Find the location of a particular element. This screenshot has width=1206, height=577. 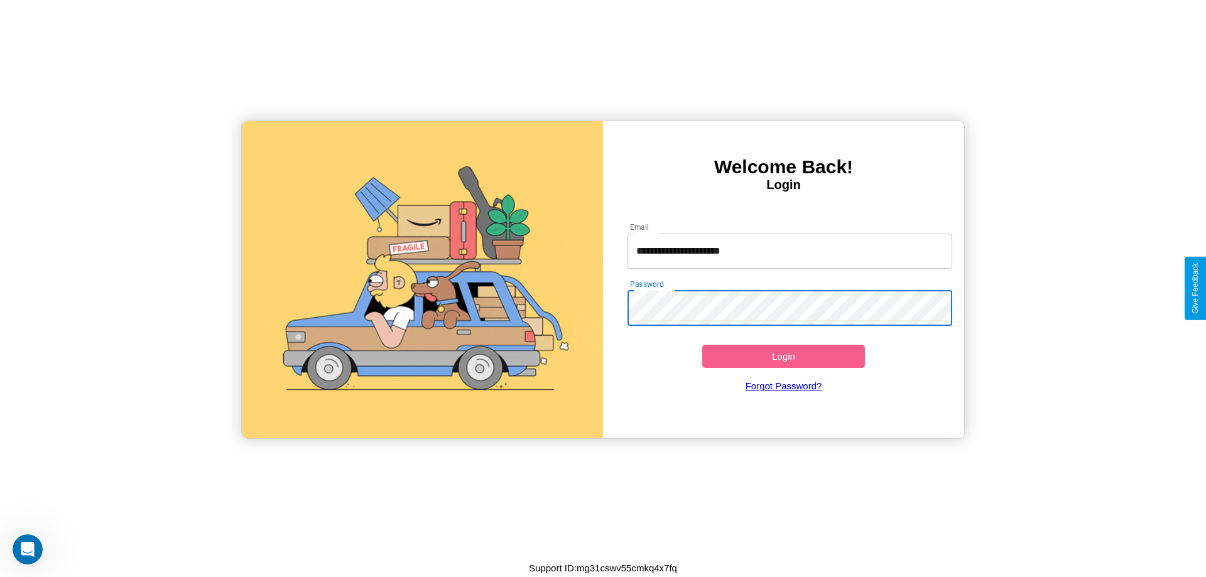

button: Login is located at coordinates (783, 356).